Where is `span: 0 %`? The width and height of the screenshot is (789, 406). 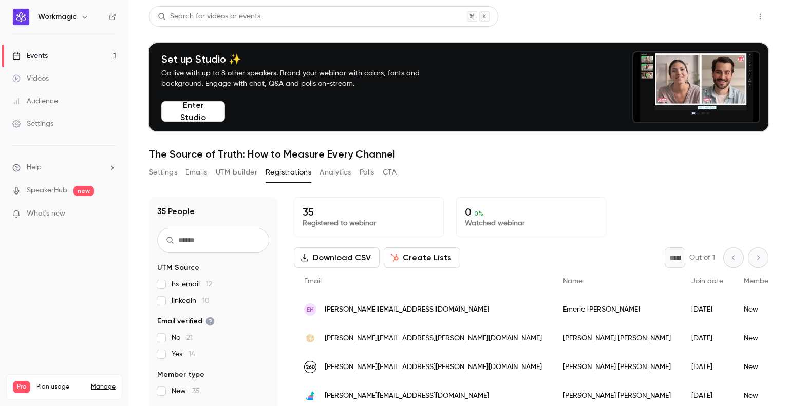 span: 0 % is located at coordinates (479, 214).